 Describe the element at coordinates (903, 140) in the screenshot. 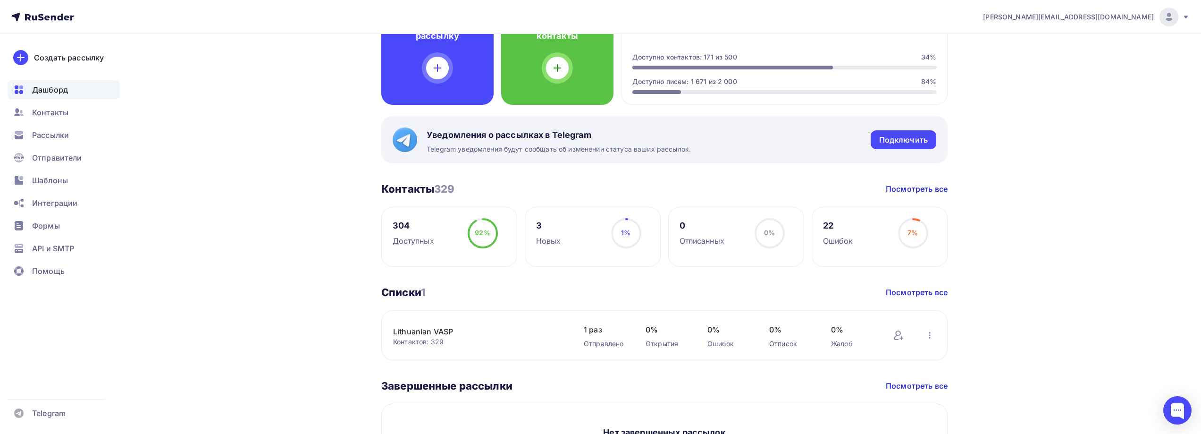

I see `div: Подключить` at that location.